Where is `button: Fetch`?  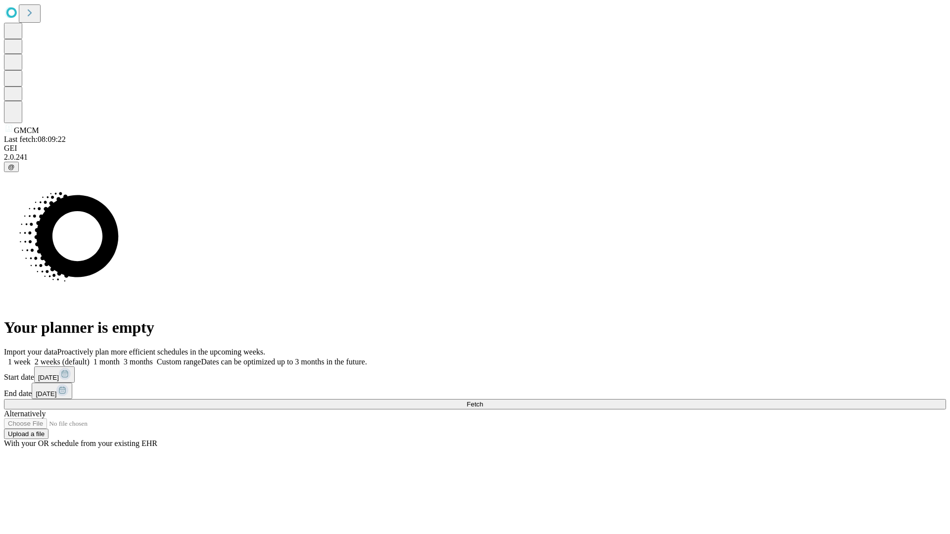 button: Fetch is located at coordinates (475, 404).